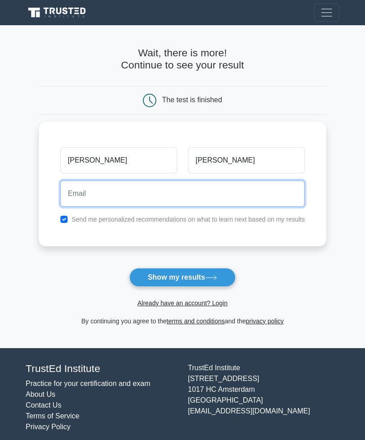 The width and height of the screenshot is (365, 440). Describe the element at coordinates (41, 395) in the screenshot. I see `a: About Us` at that location.